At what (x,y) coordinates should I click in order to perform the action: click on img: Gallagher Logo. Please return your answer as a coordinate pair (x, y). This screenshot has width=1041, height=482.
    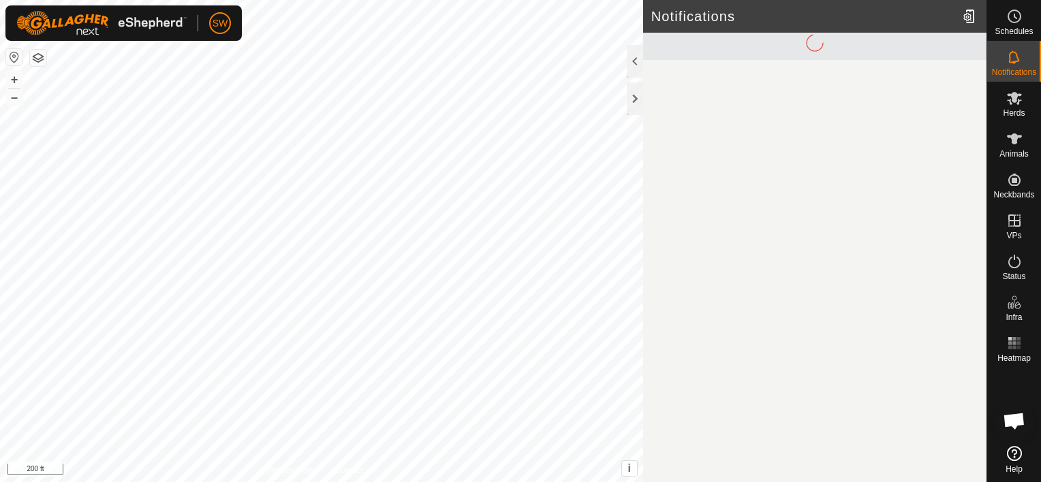
    Looking at the image, I should click on (101, 23).